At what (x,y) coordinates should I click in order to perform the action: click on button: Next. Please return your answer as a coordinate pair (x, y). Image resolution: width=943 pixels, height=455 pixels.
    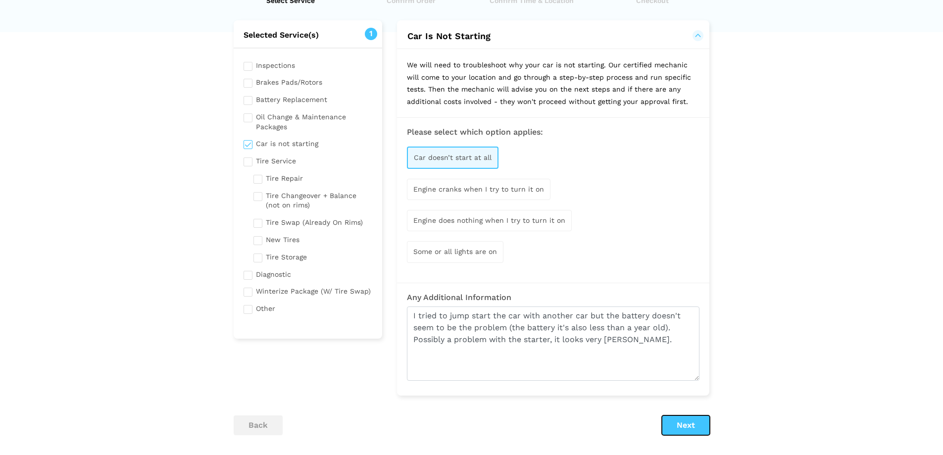
    Looking at the image, I should click on (686, 425).